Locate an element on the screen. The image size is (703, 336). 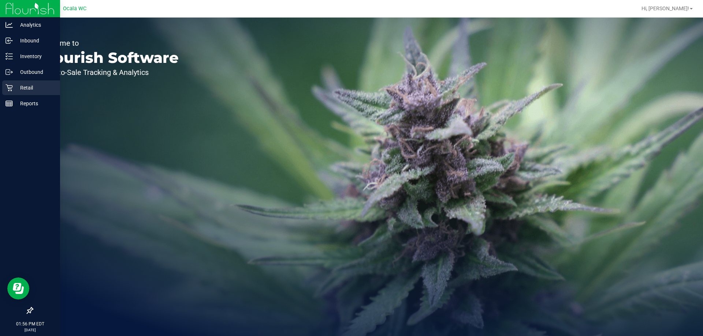
inline-svg: Outbound is located at coordinates (9, 72).